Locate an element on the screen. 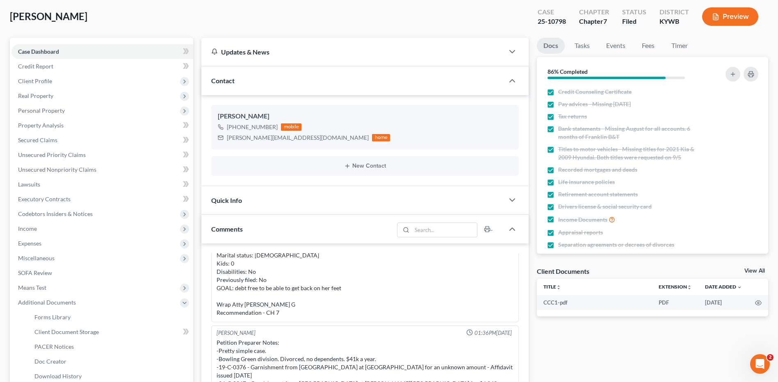 The image size is (778, 382). span: SOFA Review is located at coordinates (35, 273).